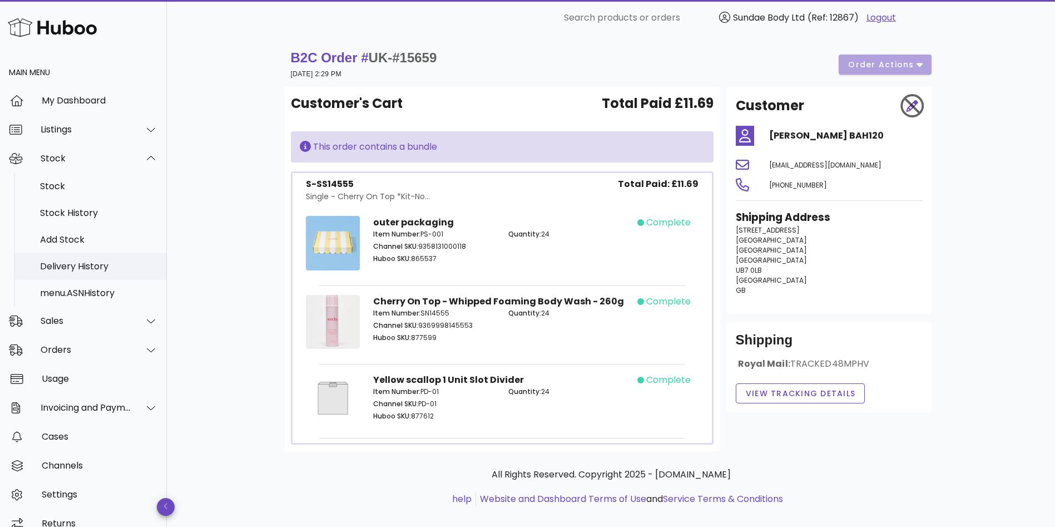 The image size is (1055, 527). Describe the element at coordinates (99, 212) in the screenshot. I see `div: Stock History` at that location.